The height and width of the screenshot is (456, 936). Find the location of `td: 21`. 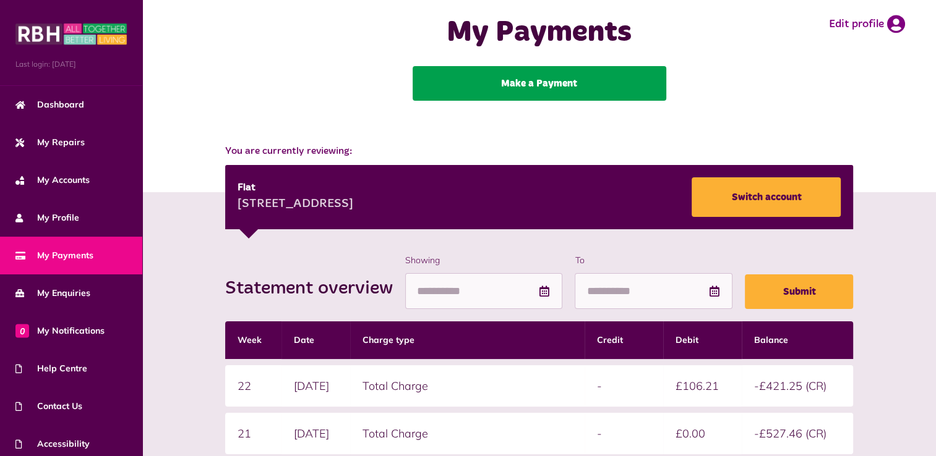

td: 21 is located at coordinates (253, 433).